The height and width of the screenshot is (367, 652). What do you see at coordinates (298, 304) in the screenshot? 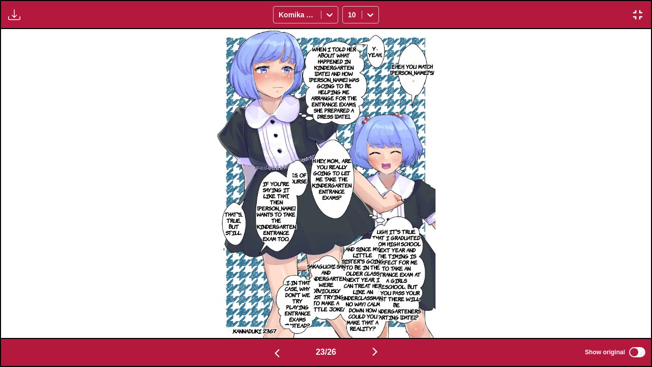
I see `p: ...I-In that case, why don't we try playing entrance exams instead?` at bounding box center [298, 304].